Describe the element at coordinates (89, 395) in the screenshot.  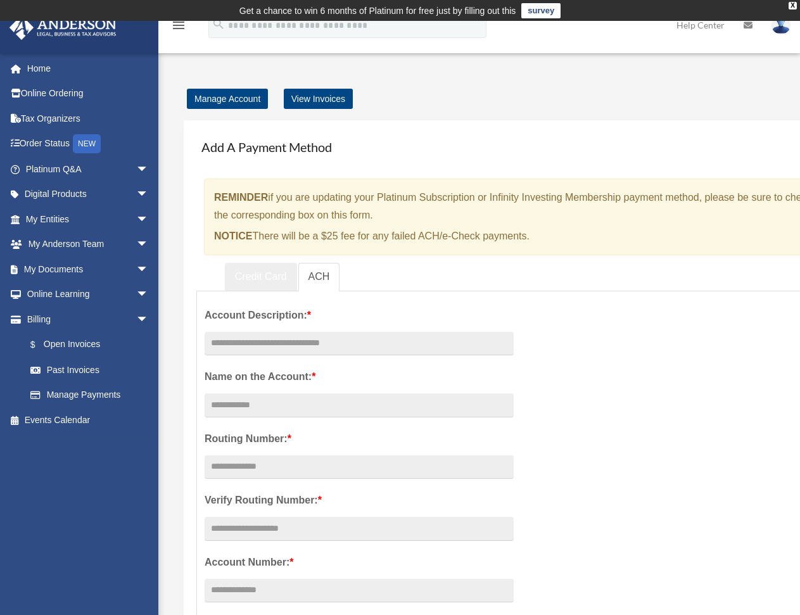
I see `a: Manage Payments` at that location.